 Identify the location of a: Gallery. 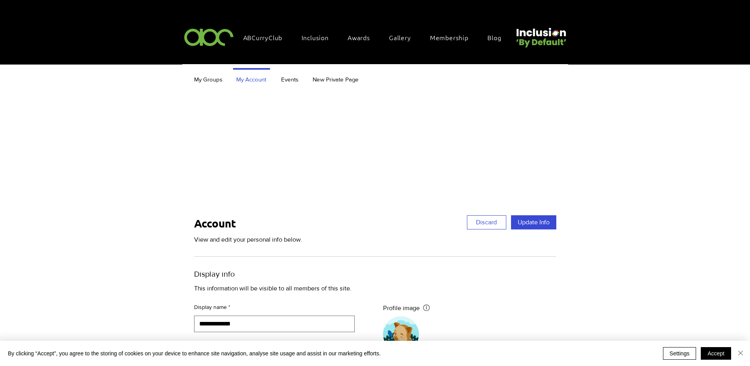
(404, 37).